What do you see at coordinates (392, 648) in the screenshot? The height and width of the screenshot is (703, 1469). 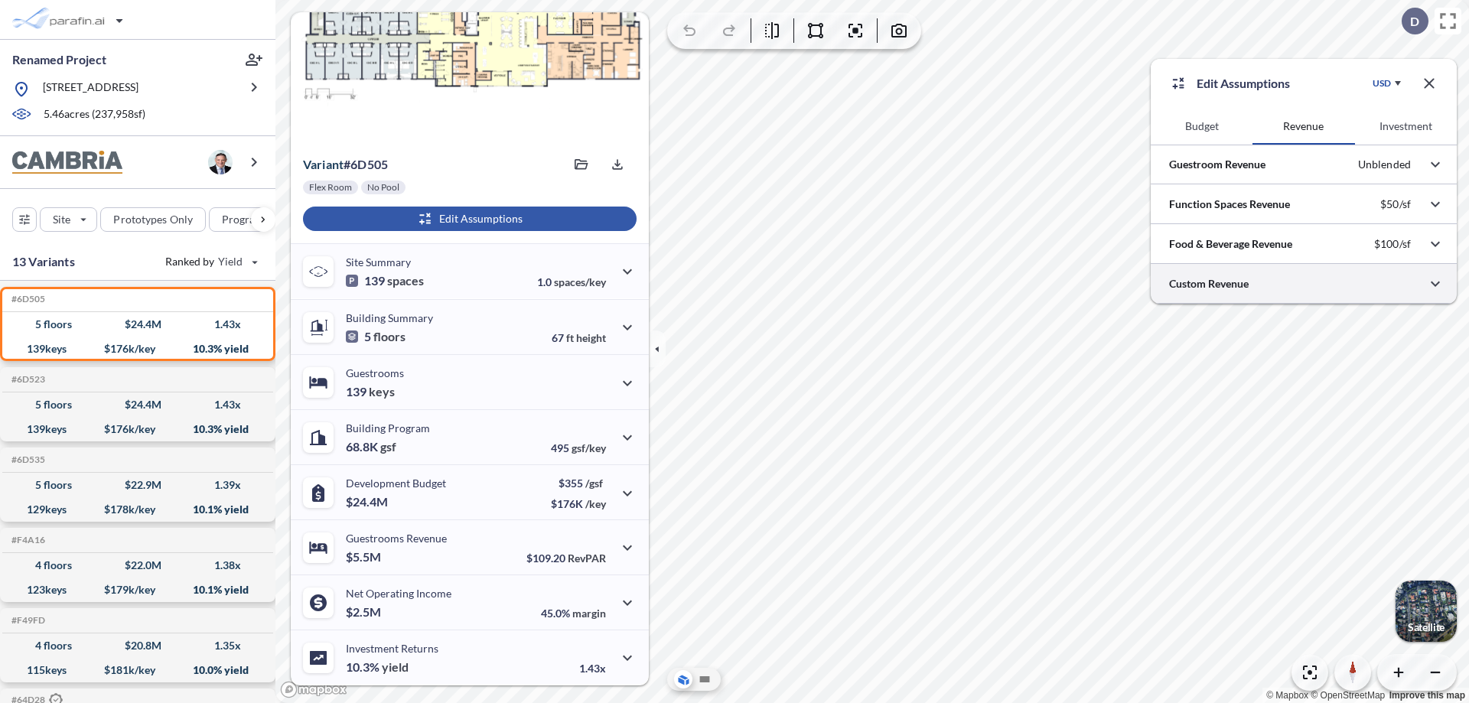 I see `p: Investment Returns` at bounding box center [392, 648].